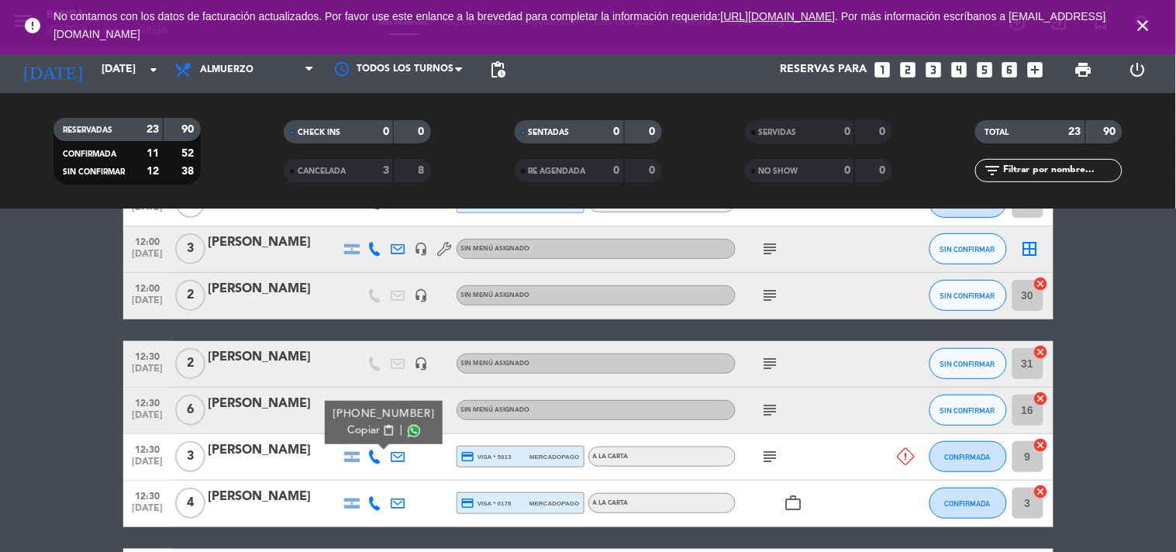 The image size is (1176, 552). What do you see at coordinates (498, 70) in the screenshot?
I see `span: pending_actions` at bounding box center [498, 70].